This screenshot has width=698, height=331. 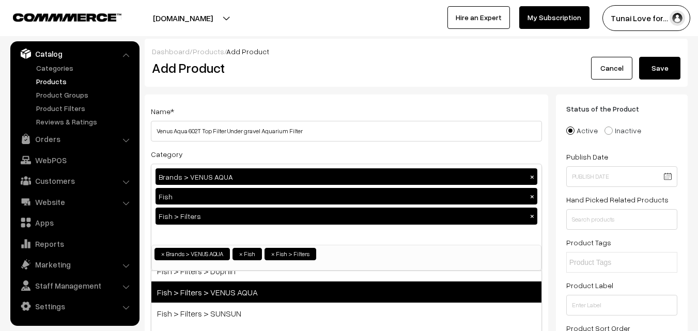 I want to click on a: Product Groups, so click(x=85, y=95).